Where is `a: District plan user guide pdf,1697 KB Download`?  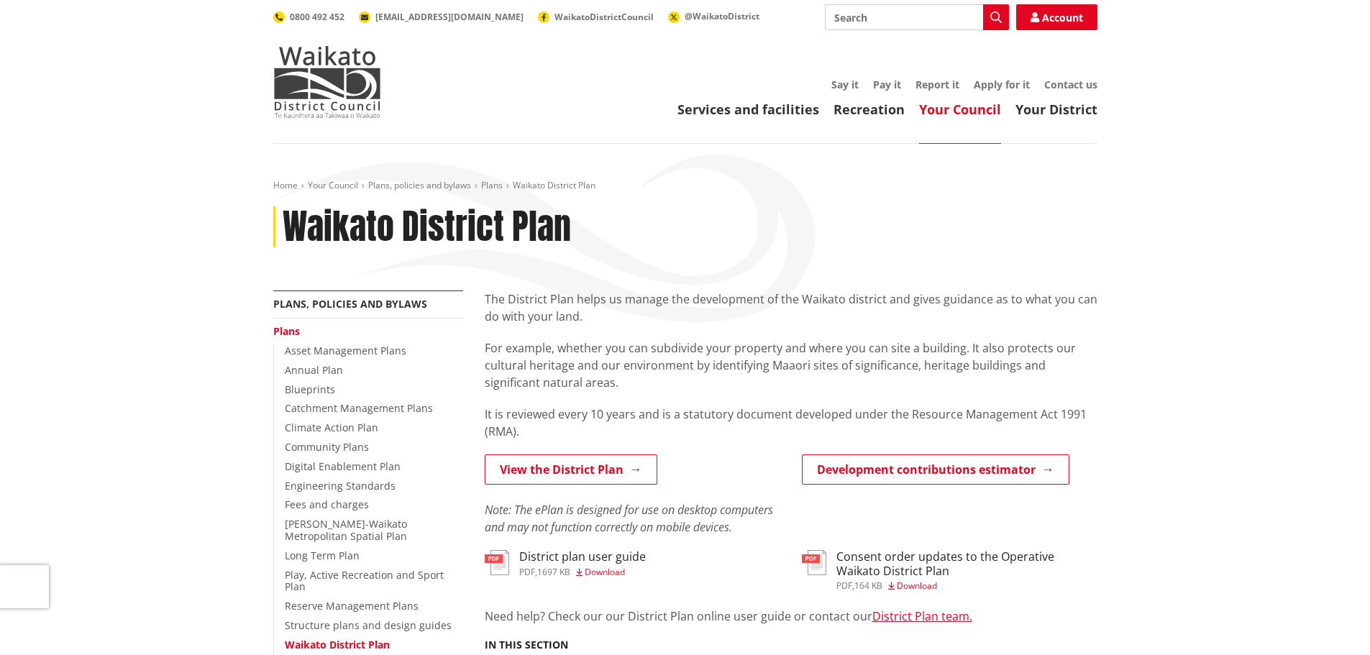
a: District plan user guide pdf,1697 KB Download is located at coordinates (565, 563).